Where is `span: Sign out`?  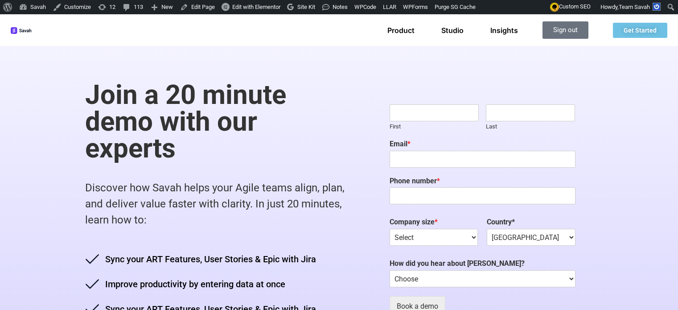 span: Sign out is located at coordinates (566, 30).